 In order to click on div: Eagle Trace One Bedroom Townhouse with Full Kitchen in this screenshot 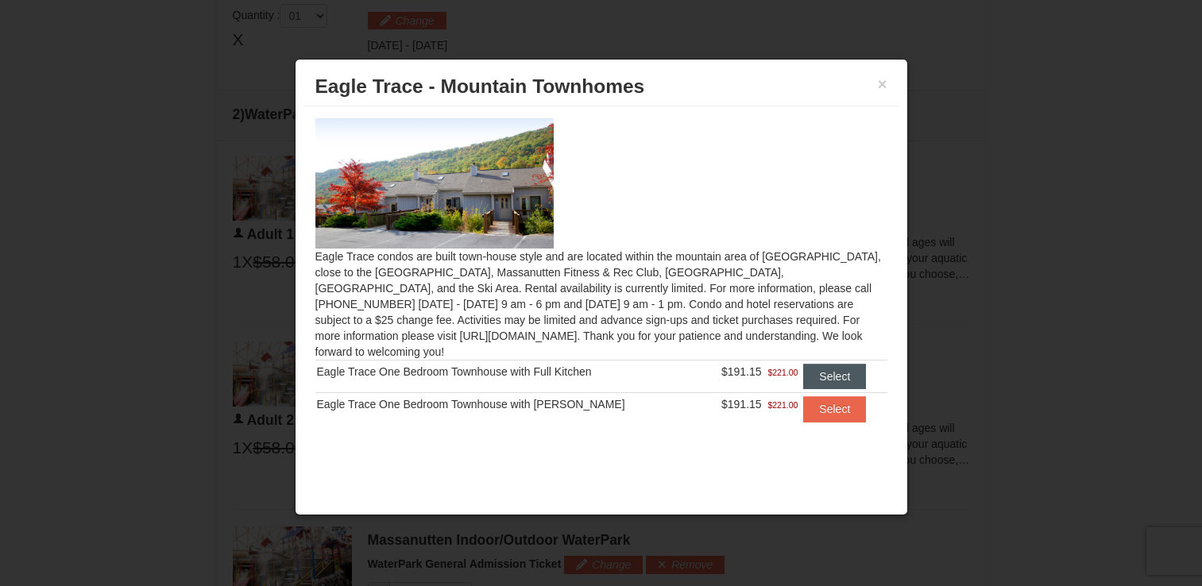, I will do `click(508, 372)`.